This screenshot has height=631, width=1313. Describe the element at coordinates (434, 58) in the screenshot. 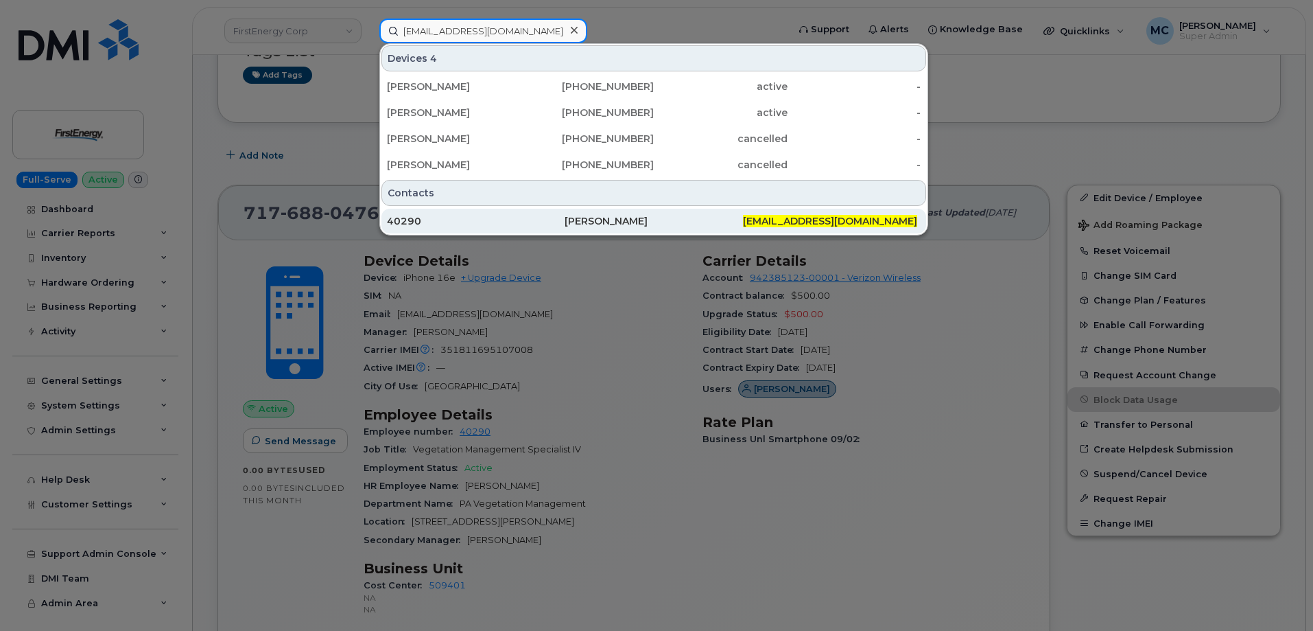

I see `span: 4` at that location.